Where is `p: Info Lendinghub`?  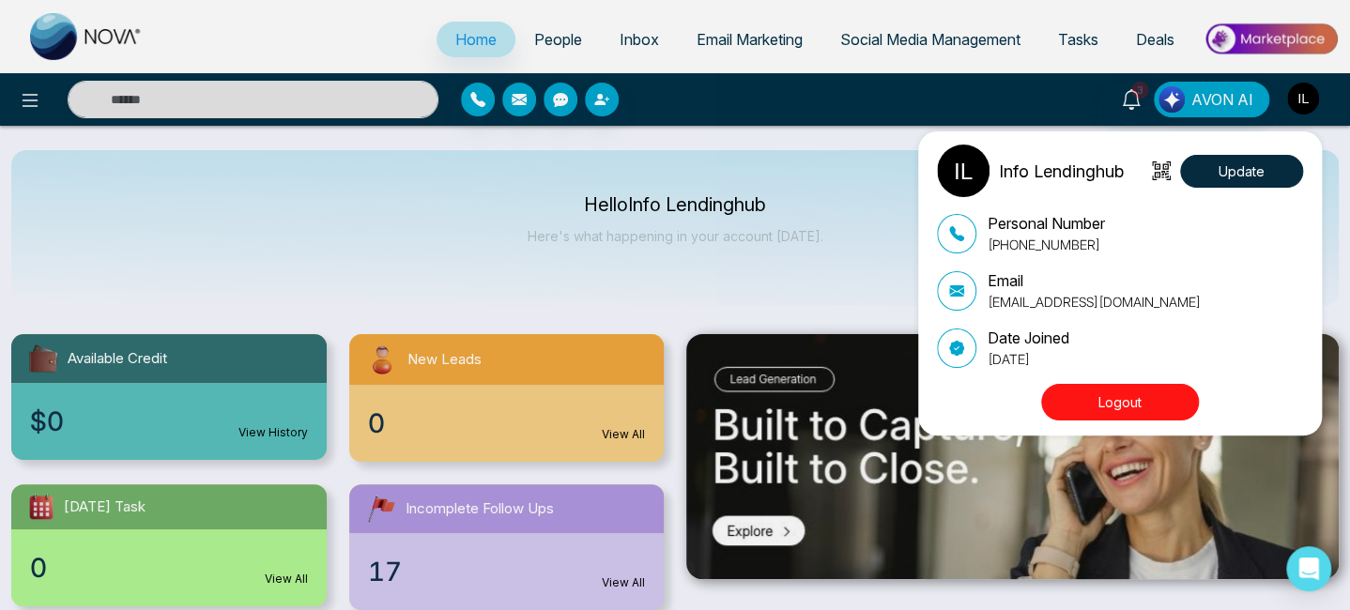 p: Info Lendinghub is located at coordinates (1061, 171).